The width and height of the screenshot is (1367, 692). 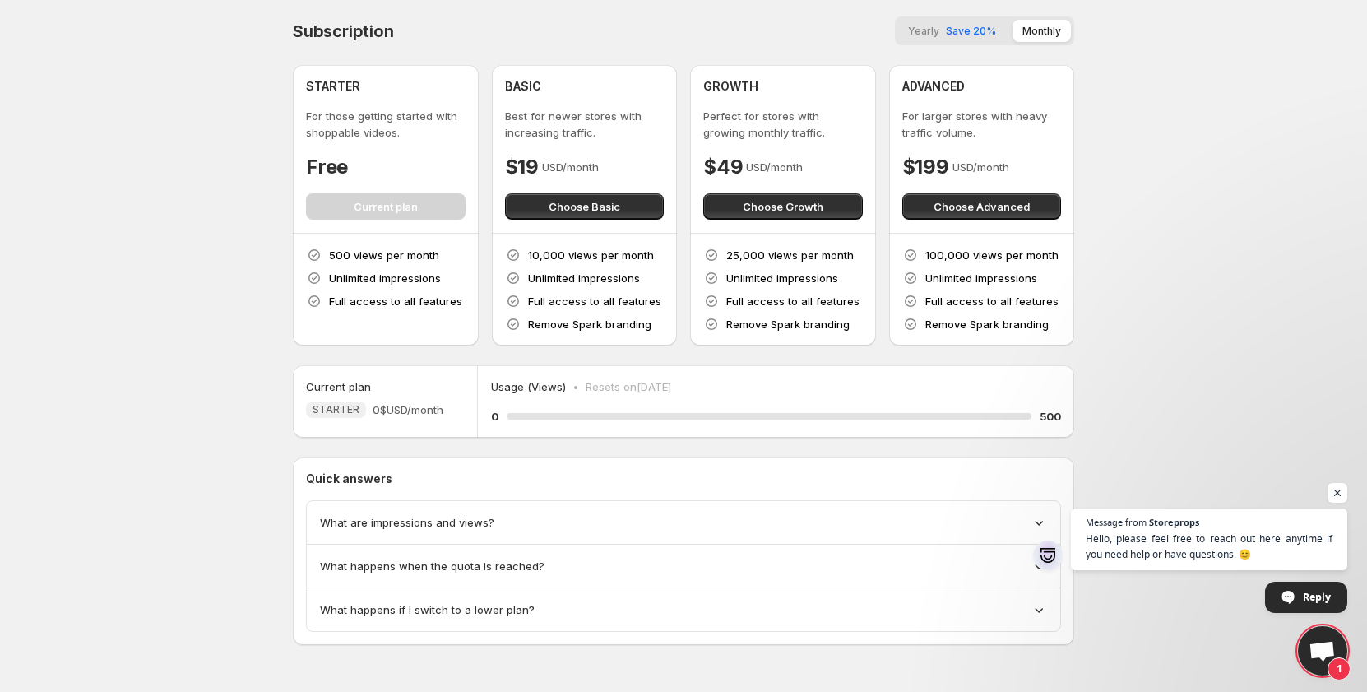 I want to click on button: Choose Advanced, so click(x=982, y=206).